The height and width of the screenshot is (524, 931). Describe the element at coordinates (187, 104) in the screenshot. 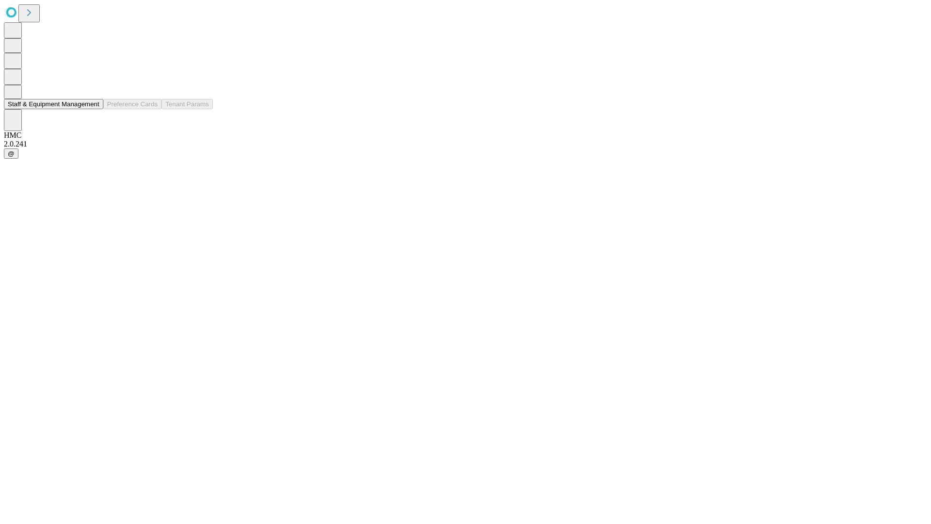

I see `button: Tenant Params` at that location.